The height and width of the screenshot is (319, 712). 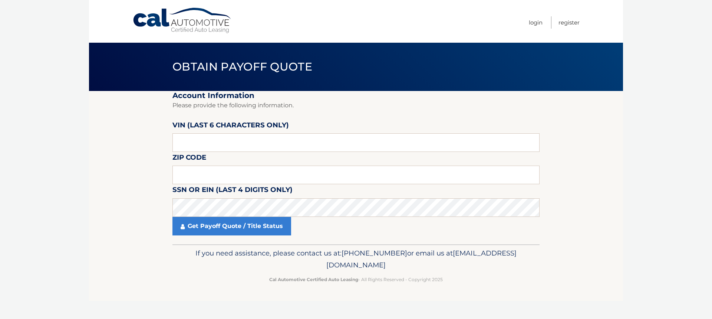 I want to click on p: - All Rights Reserved - Copyright 2025, so click(x=356, y=279).